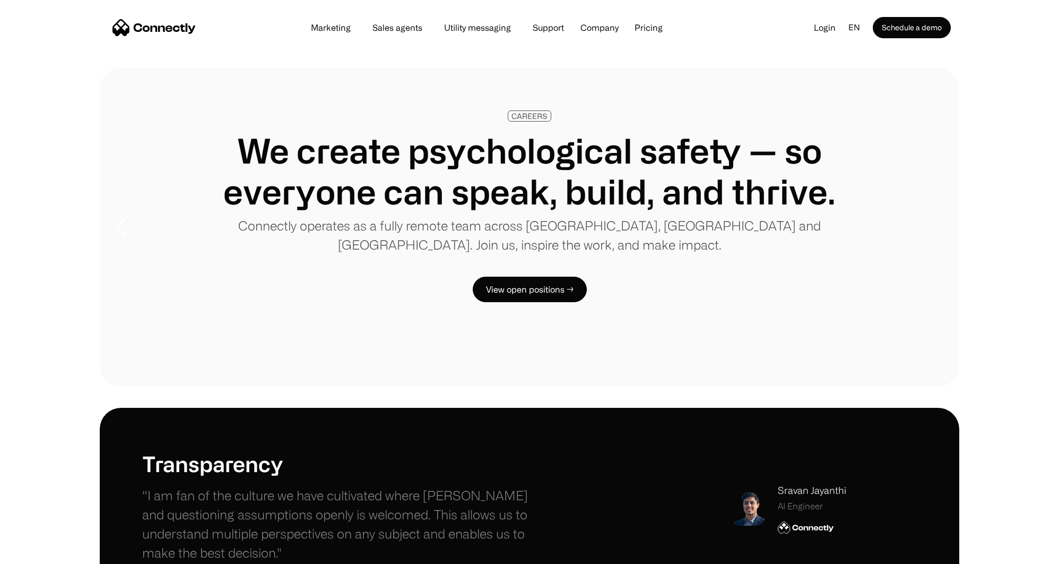 The height and width of the screenshot is (564, 1059). Describe the element at coordinates (812, 490) in the screenshot. I see `div: Sravan Jayanthi` at that location.